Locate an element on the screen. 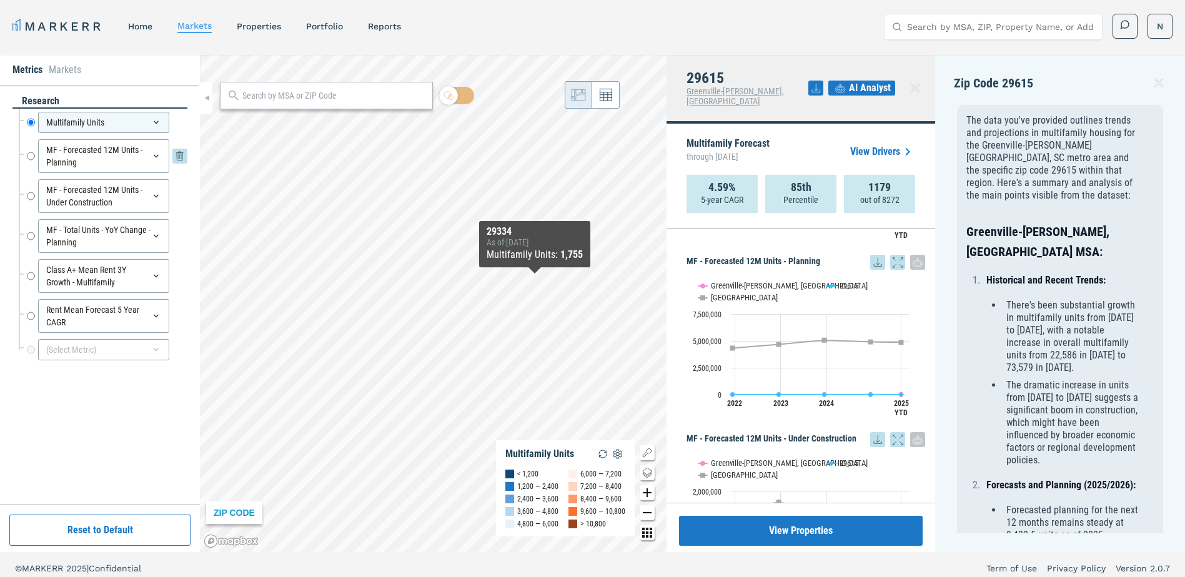  div: Zip Code 29615 is located at coordinates (1060, 87).